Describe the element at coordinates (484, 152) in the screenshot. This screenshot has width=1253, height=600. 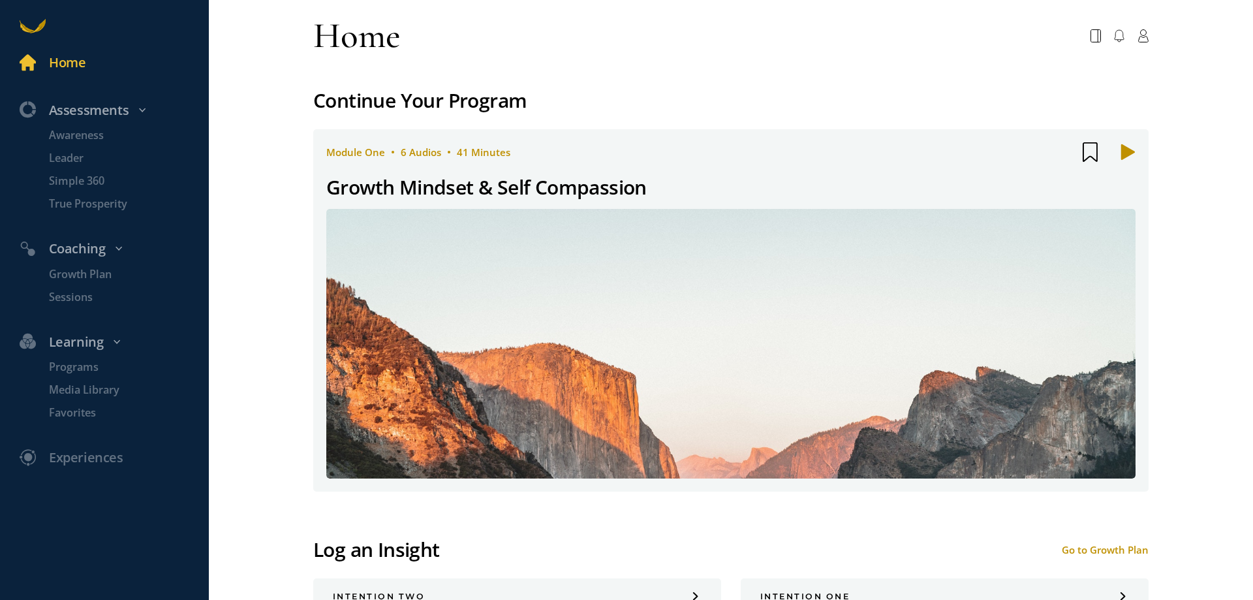
I see `span: 41 Minutes` at that location.